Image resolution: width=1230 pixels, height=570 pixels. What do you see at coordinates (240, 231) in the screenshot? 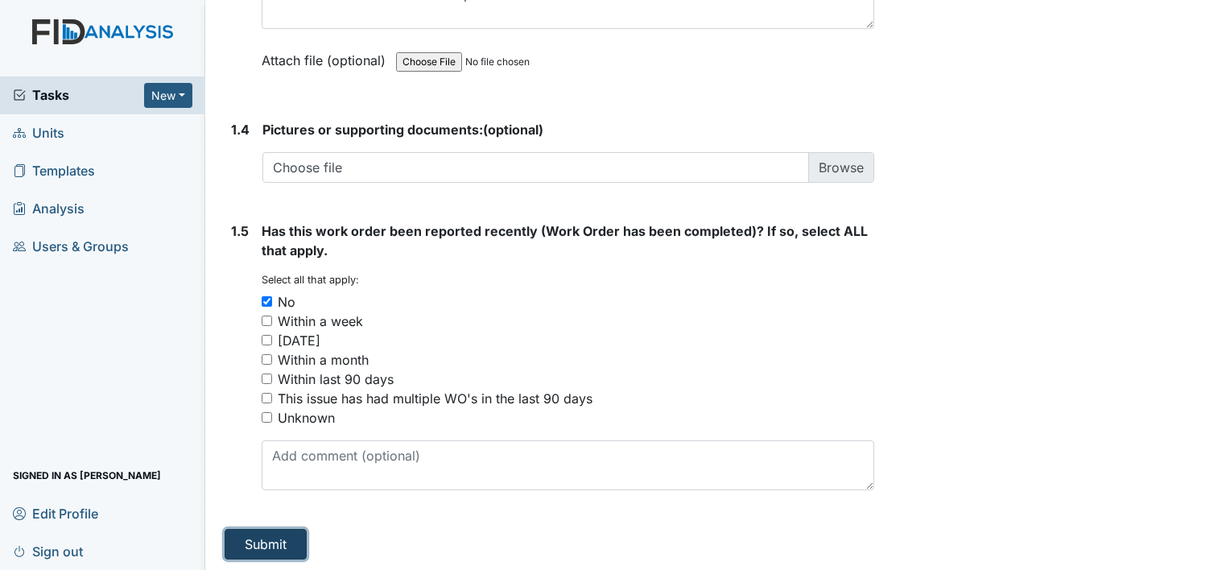
I see `label: 1.5` at bounding box center [240, 231].